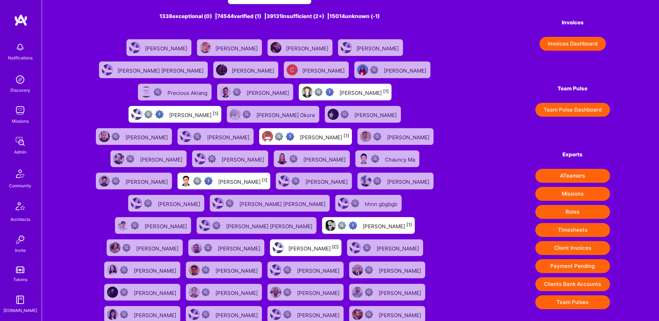  I want to click on div: Invite, so click(20, 250).